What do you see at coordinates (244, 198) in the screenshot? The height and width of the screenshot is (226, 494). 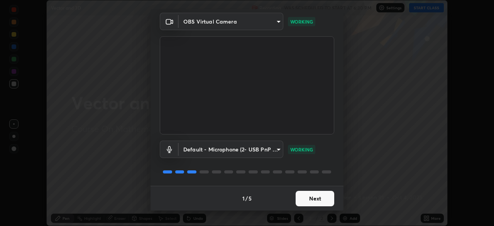 I see `h4: 1` at bounding box center [244, 198].